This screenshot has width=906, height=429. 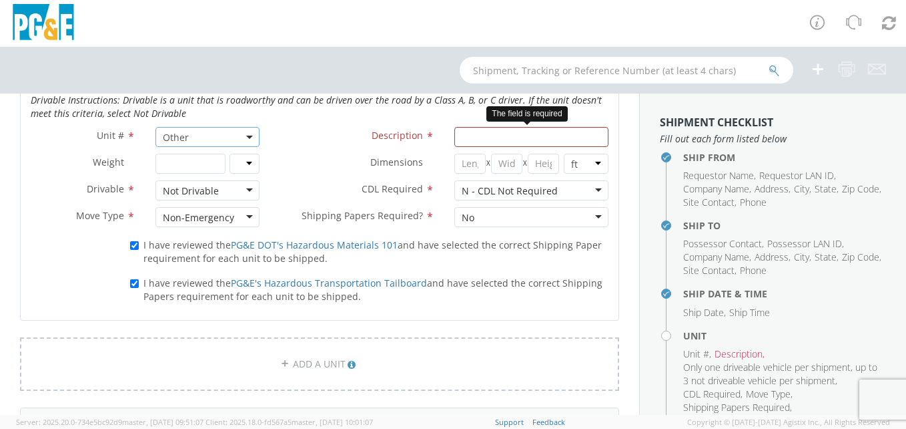 I want to click on a: Feedback, so click(x=549, y=421).